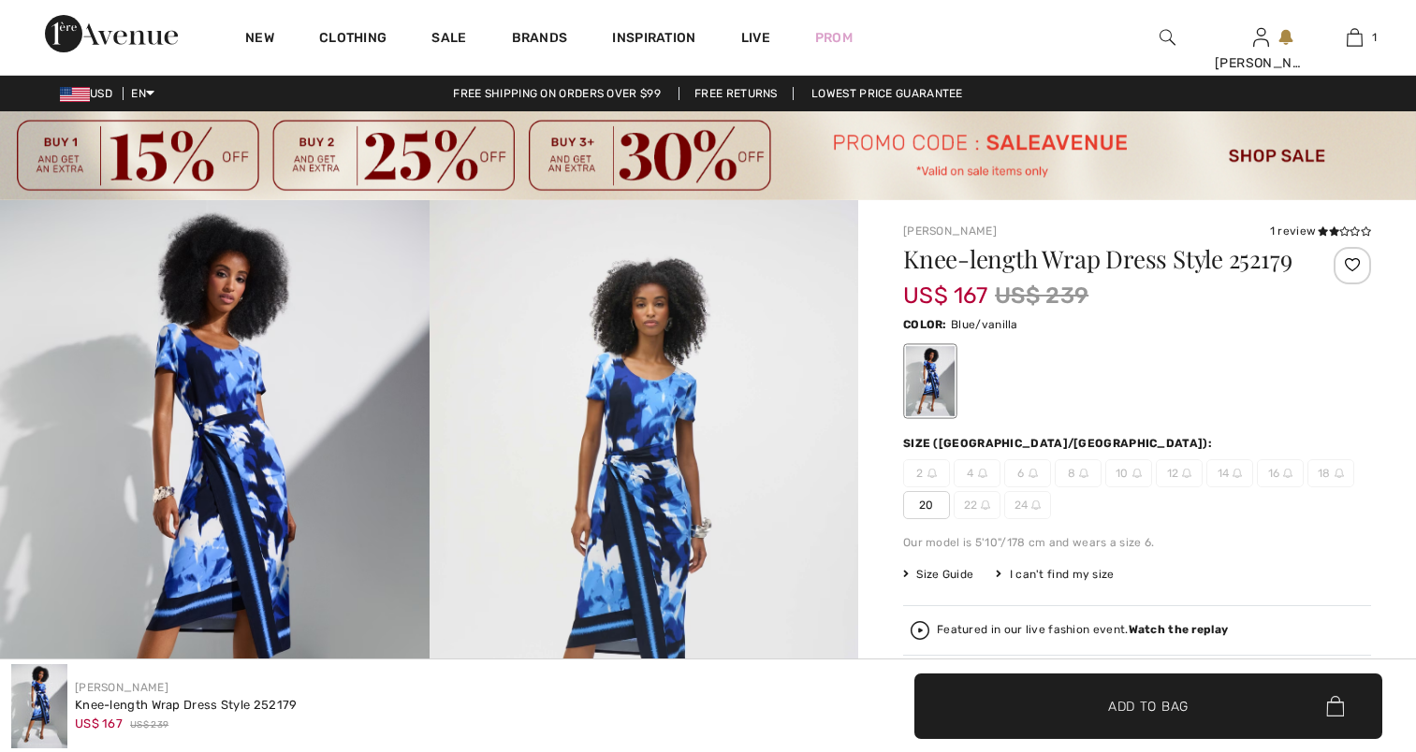  Describe the element at coordinates (1354, 37) in the screenshot. I see `a: 1` at that location.